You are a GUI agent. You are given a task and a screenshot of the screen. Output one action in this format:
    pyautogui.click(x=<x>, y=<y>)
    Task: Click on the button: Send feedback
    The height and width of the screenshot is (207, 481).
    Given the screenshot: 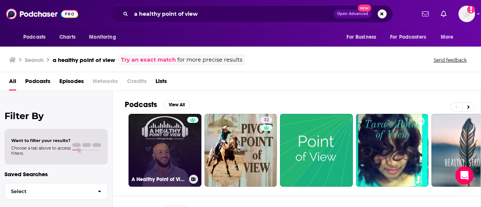 What is the action you would take?
    pyautogui.click(x=450, y=60)
    